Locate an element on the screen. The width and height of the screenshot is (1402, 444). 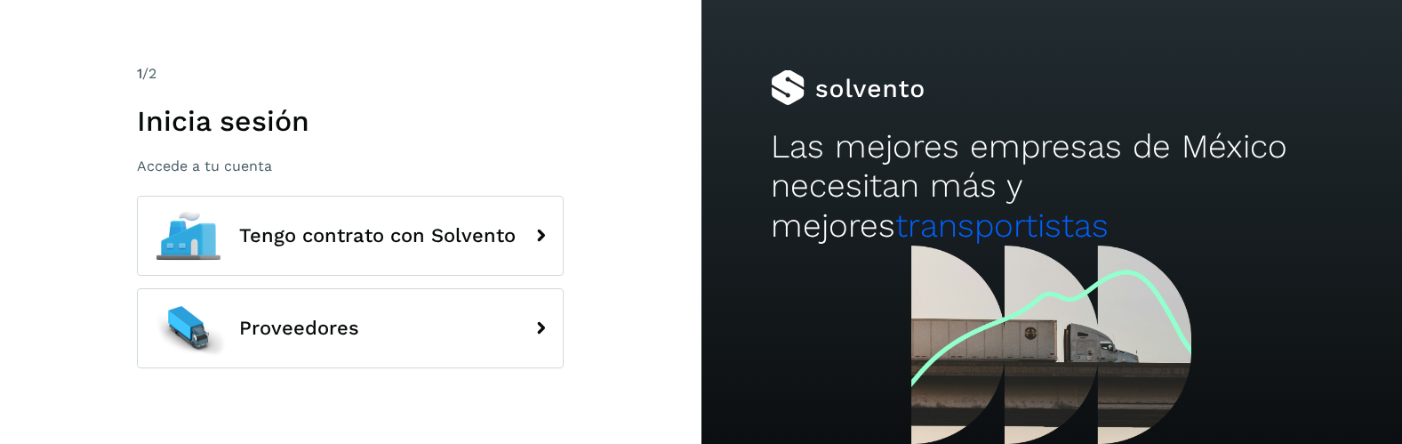
span: Tengo contrato con Solvento is located at coordinates (377, 236).